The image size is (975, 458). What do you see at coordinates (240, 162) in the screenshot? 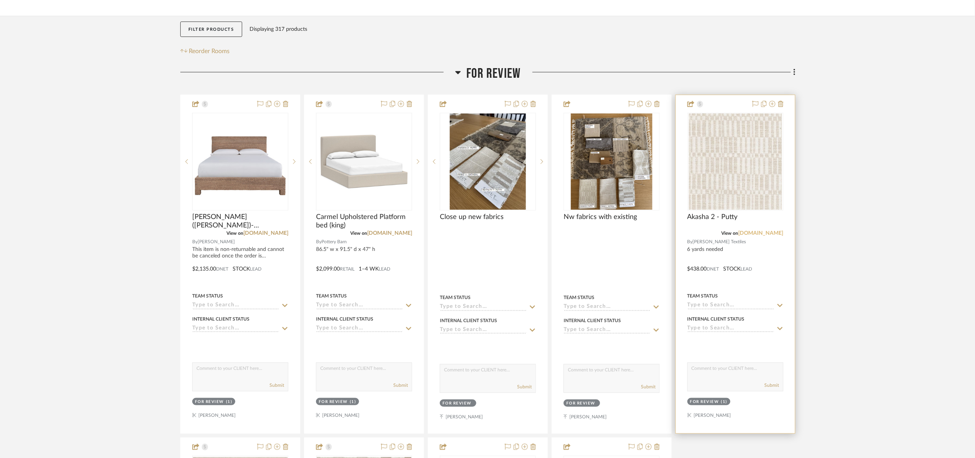
I see `img: Seaton (king)- Woven, abaca rope` at bounding box center [240, 162].